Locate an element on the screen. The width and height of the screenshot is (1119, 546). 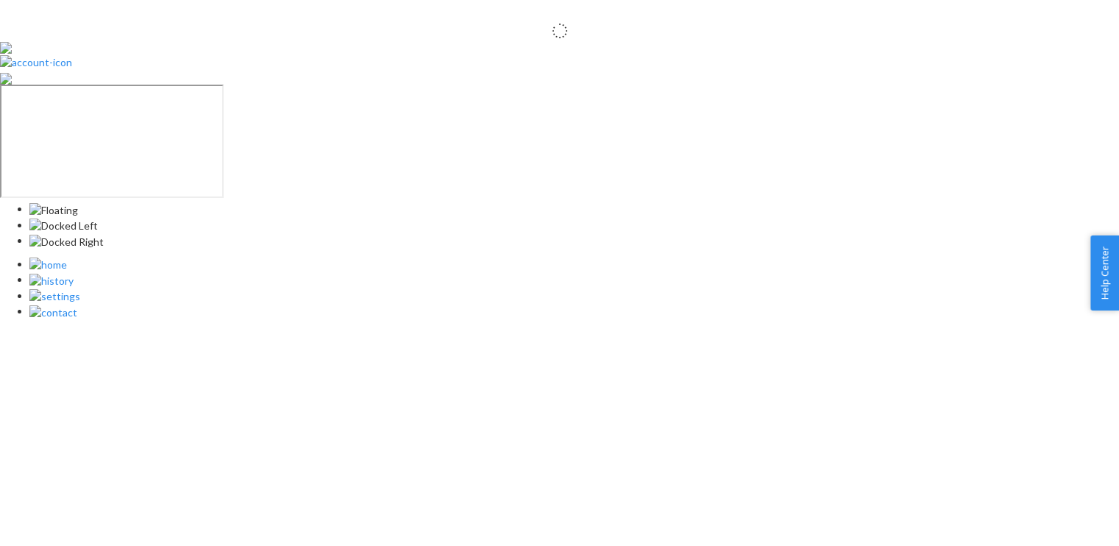
img: Docked Right is located at coordinates (66, 242).